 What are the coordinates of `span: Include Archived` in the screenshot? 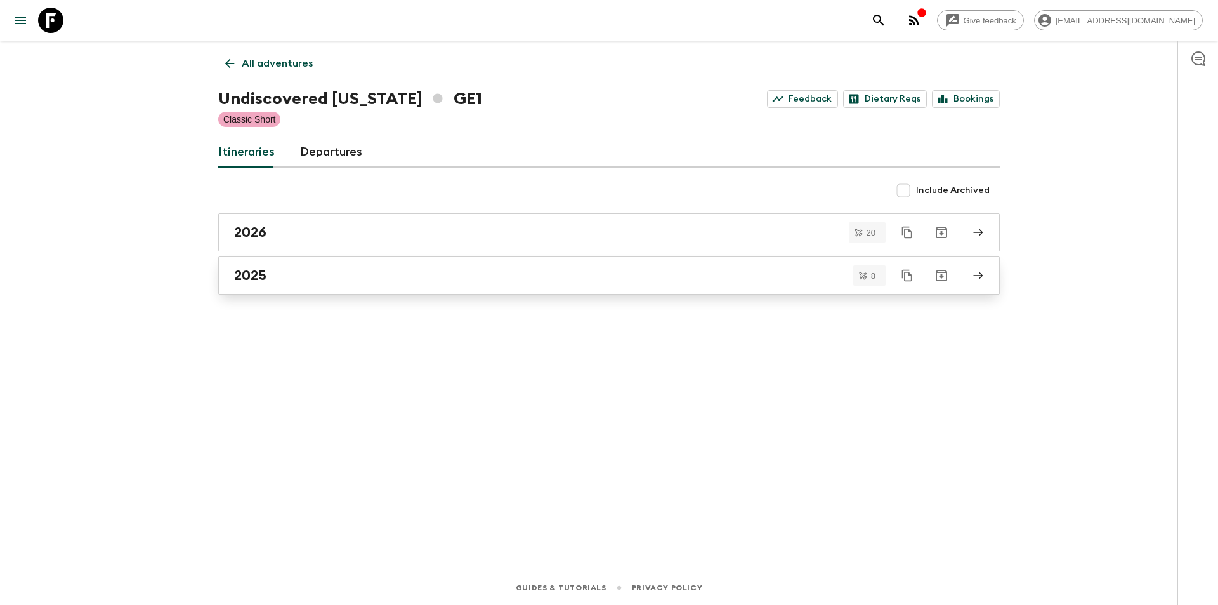 It's located at (953, 190).